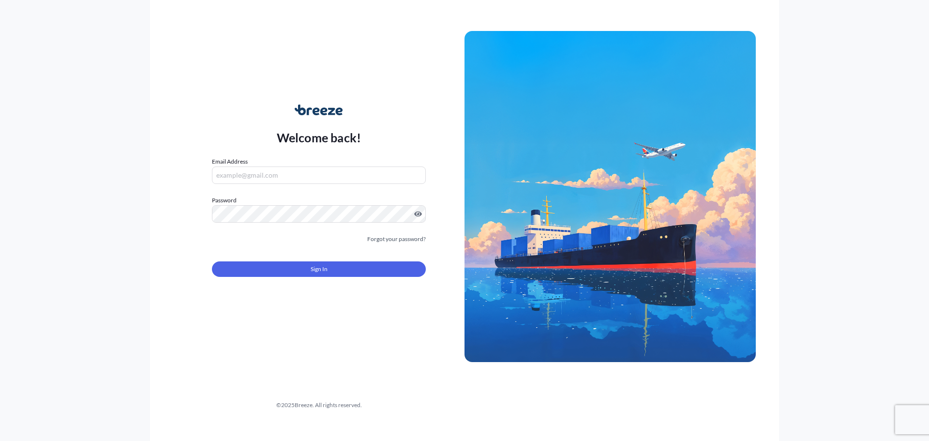  Describe the element at coordinates (418, 214) in the screenshot. I see `button: Show password` at that location.